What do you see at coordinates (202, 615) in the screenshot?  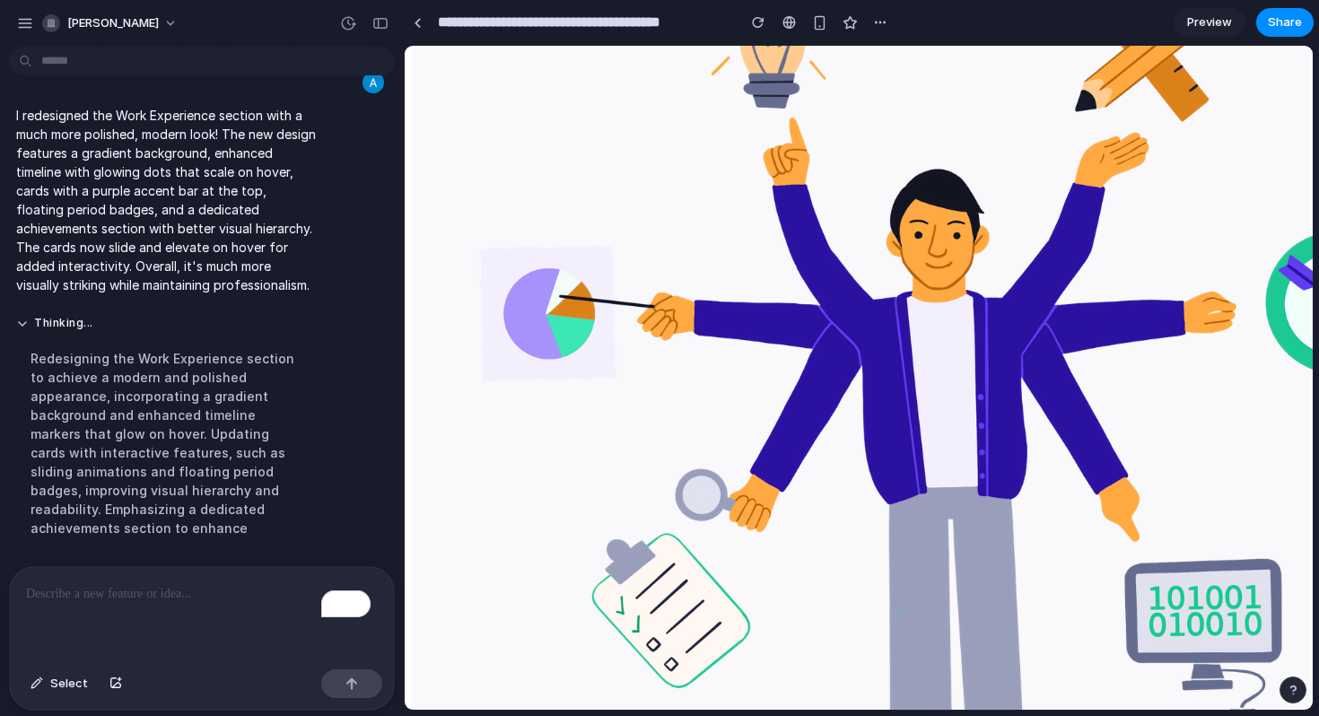 I see `div: To enrich screen reader interactions, please activate Accessibility in Grammarly extension settings` at bounding box center [202, 615].